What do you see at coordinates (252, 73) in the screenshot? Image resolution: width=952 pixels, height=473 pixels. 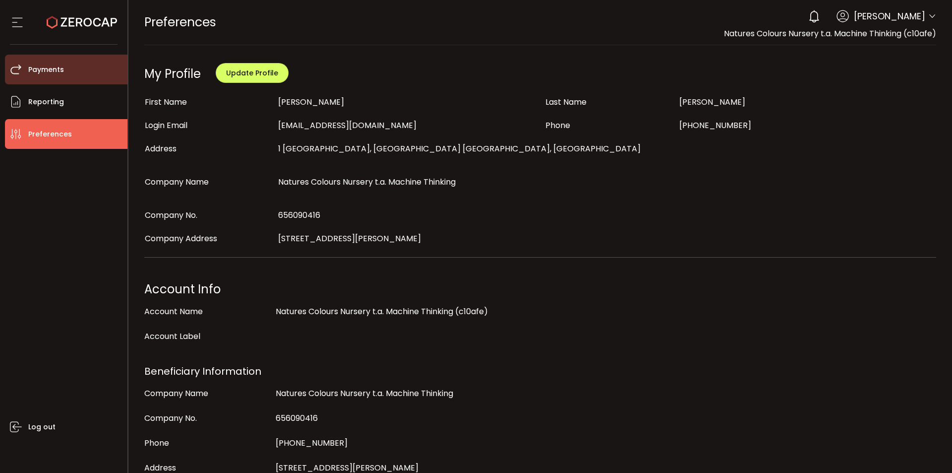 I see `span: Update Profile` at bounding box center [252, 73].